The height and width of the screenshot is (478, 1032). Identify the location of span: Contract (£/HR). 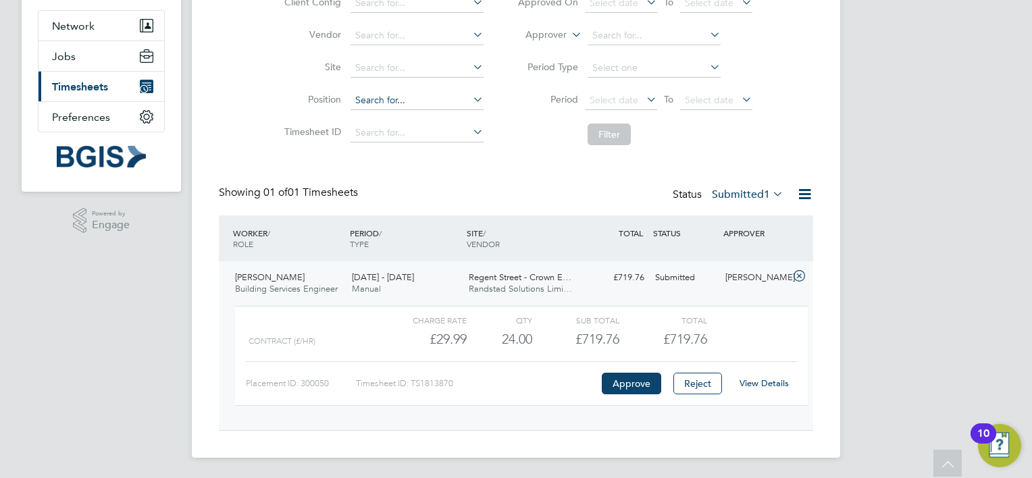
(282, 341).